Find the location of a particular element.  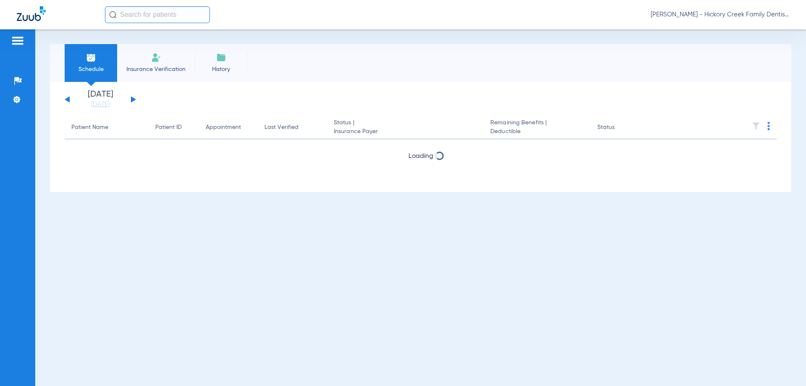

span: Schedule is located at coordinates (91, 69).